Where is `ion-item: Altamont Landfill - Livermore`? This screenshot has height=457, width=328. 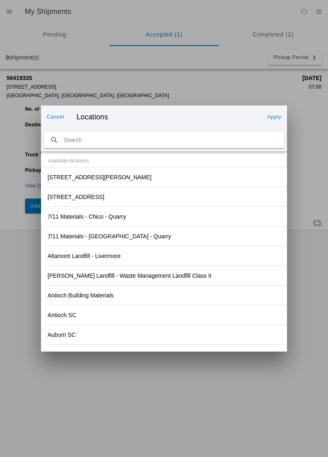 ion-item: Altamont Landfill - Livermore is located at coordinates (164, 256).